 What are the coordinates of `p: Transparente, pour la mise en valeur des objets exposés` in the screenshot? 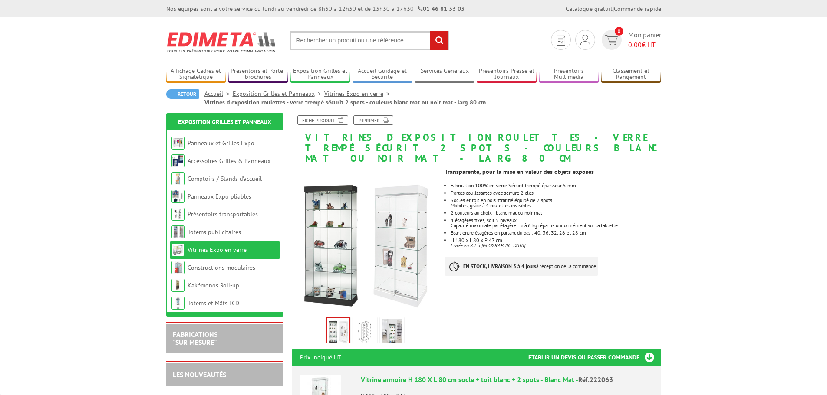 It's located at (552, 172).